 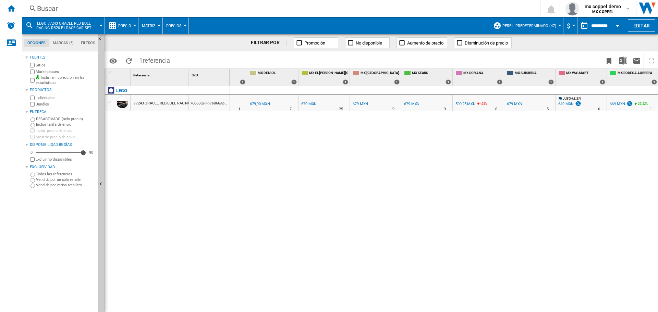 What do you see at coordinates (397, 82) in the screenshot?
I see `div: 1 offers sold by MX LIVERPOOL` at bounding box center [397, 82].